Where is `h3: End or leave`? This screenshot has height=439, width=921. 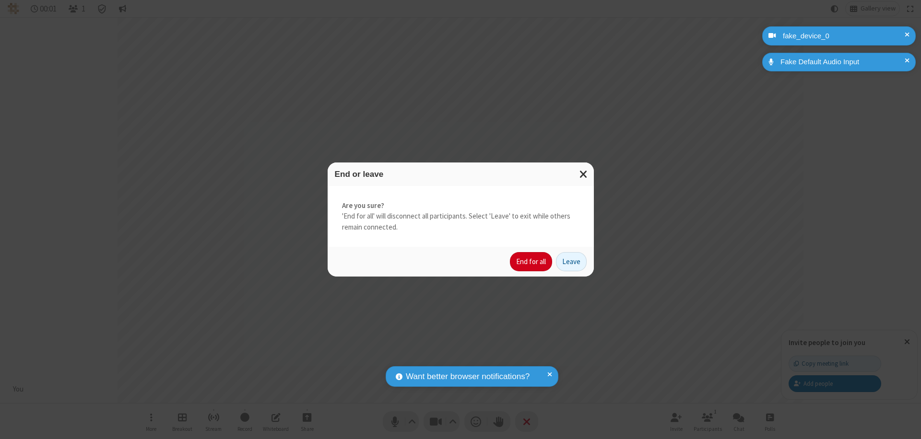 h3: End or leave is located at coordinates (460, 174).